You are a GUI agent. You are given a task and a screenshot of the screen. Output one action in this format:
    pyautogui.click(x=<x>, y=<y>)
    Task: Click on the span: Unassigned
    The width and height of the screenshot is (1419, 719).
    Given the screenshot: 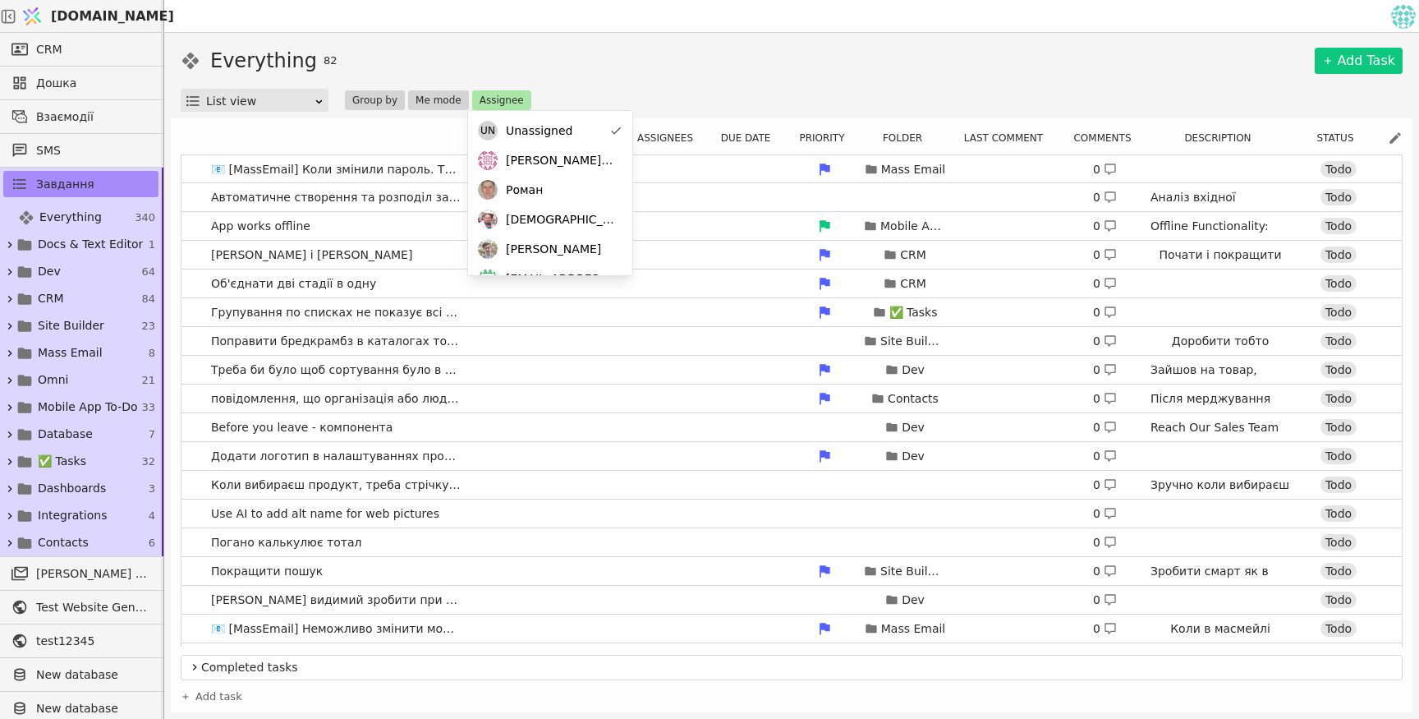 What is the action you would take?
    pyautogui.click(x=539, y=131)
    